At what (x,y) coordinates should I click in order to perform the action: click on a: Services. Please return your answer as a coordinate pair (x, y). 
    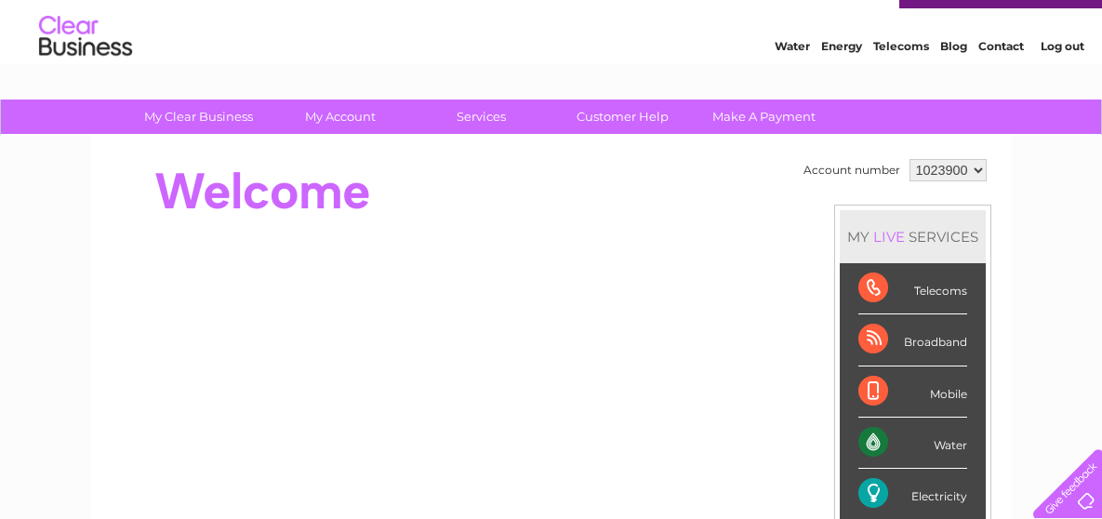
    Looking at the image, I should click on (481, 116).